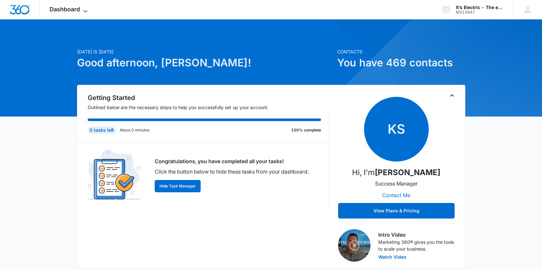 The height and width of the screenshot is (270, 542). What do you see at coordinates (480, 12) in the screenshot?
I see `div: account id` at bounding box center [480, 12].